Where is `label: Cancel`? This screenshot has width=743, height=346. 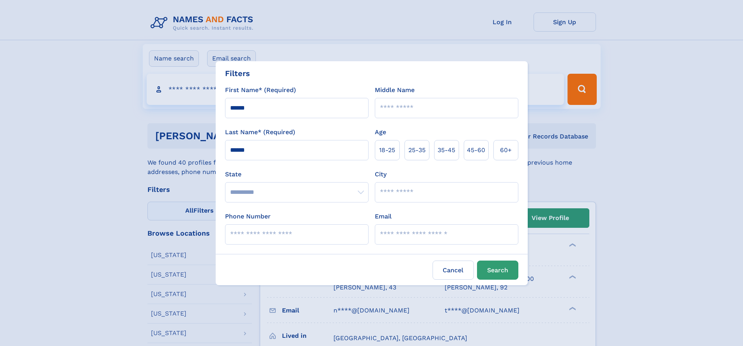 label: Cancel is located at coordinates (453, 270).